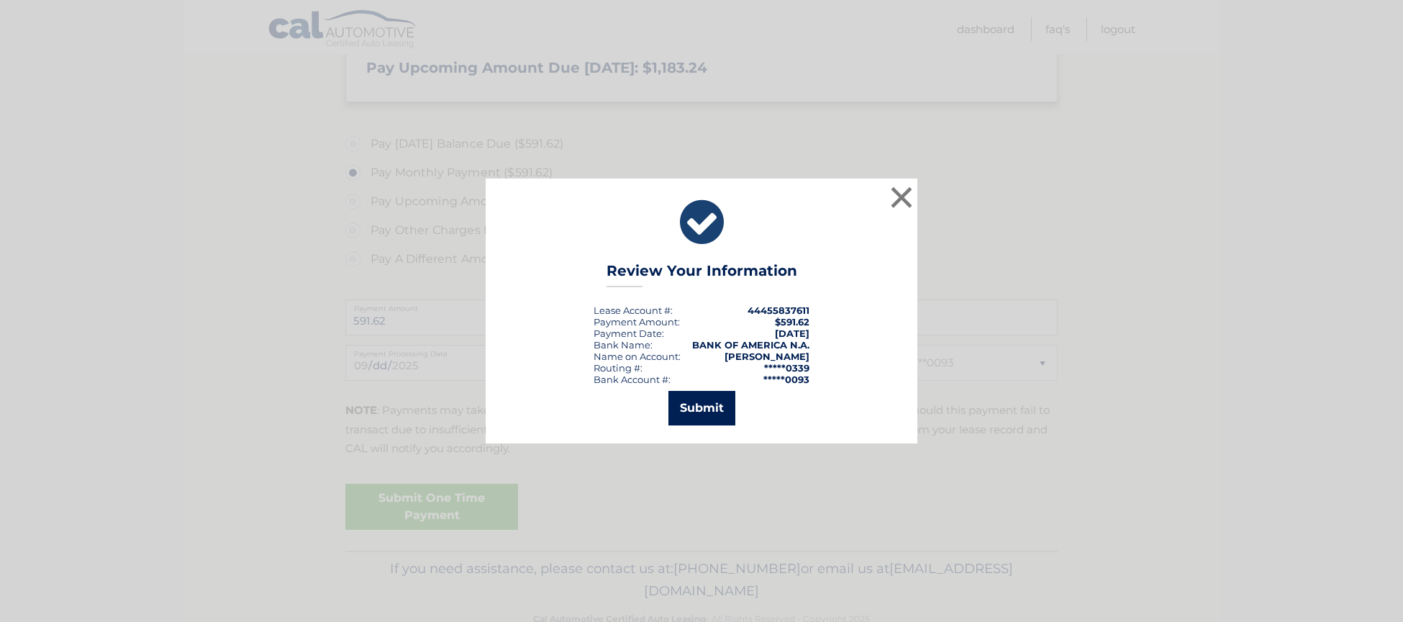 The width and height of the screenshot is (1403, 622). Describe the element at coordinates (627, 333) in the screenshot. I see `span: Payment Date` at that location.